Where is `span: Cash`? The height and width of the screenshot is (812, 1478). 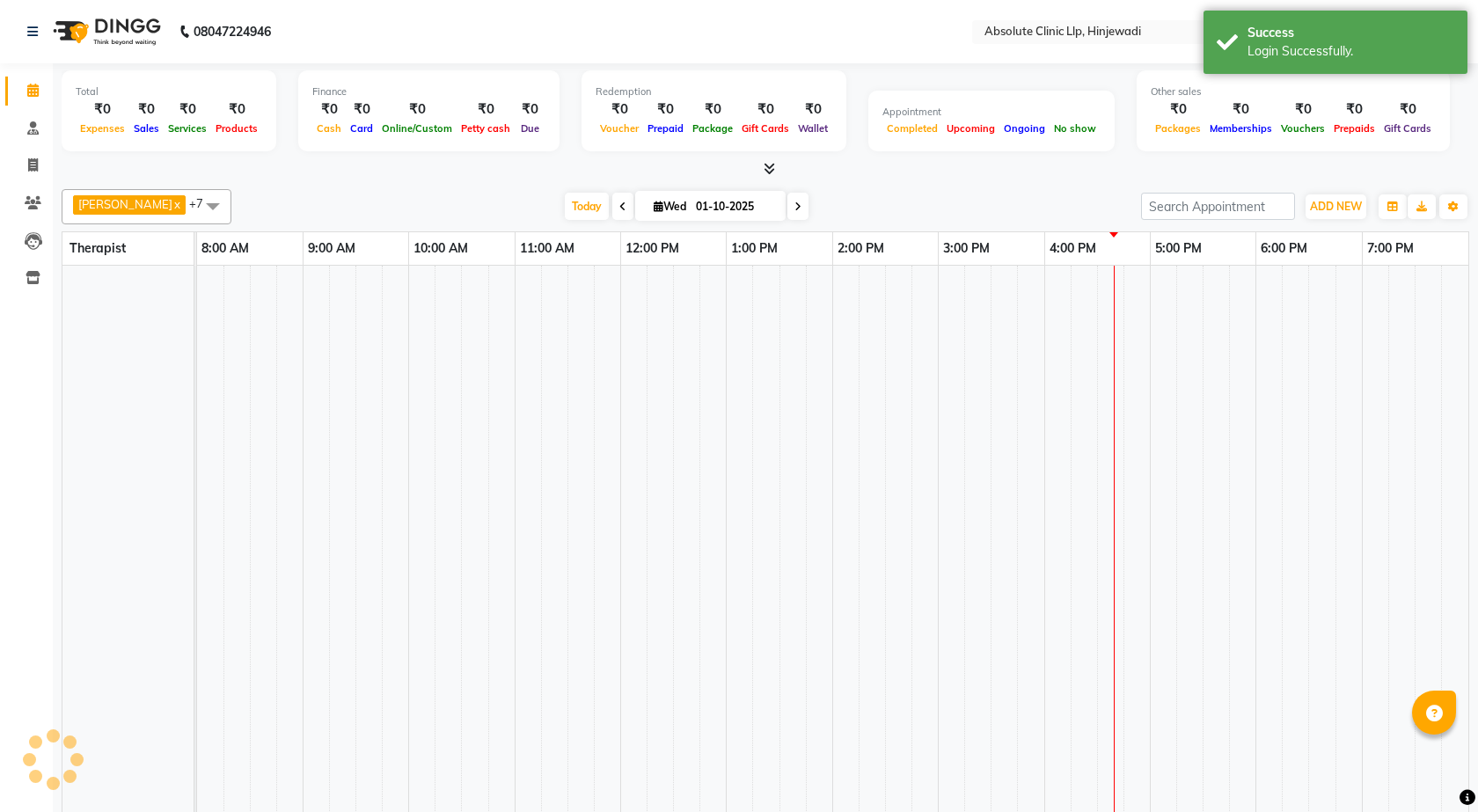 span: Cash is located at coordinates (329, 128).